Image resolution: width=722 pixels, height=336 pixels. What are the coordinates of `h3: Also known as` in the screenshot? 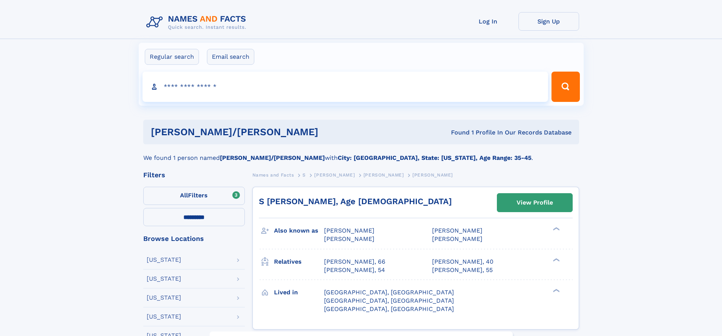 It's located at (299, 231).